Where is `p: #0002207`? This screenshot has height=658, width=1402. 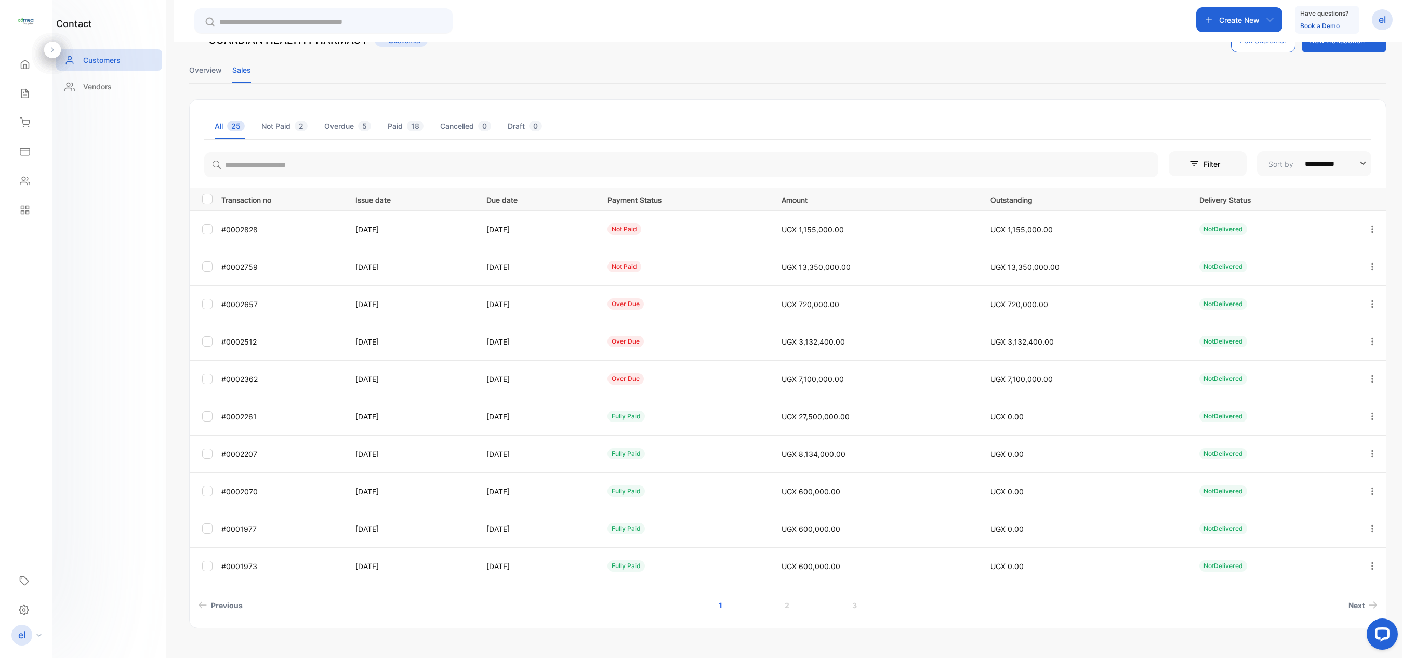
p: #0002207 is located at coordinates (282, 454).